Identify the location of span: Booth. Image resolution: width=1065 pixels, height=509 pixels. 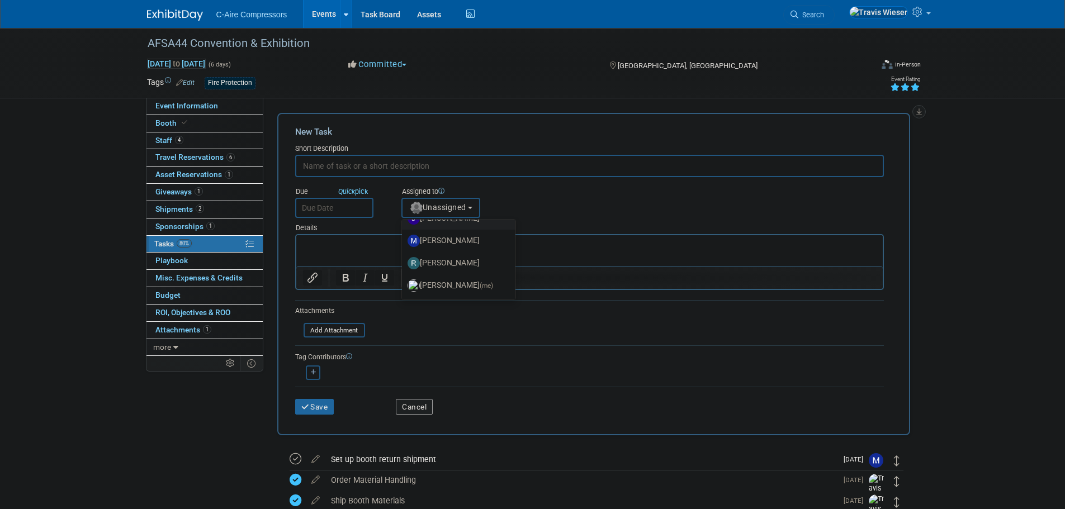
(172, 123).